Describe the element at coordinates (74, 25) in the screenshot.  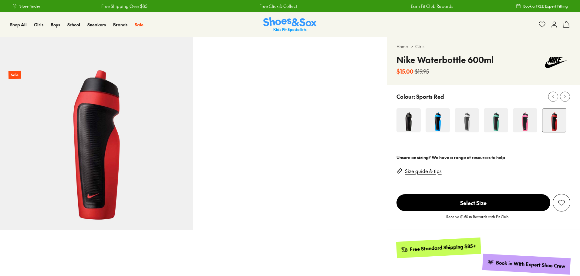
I see `a: School` at that location.